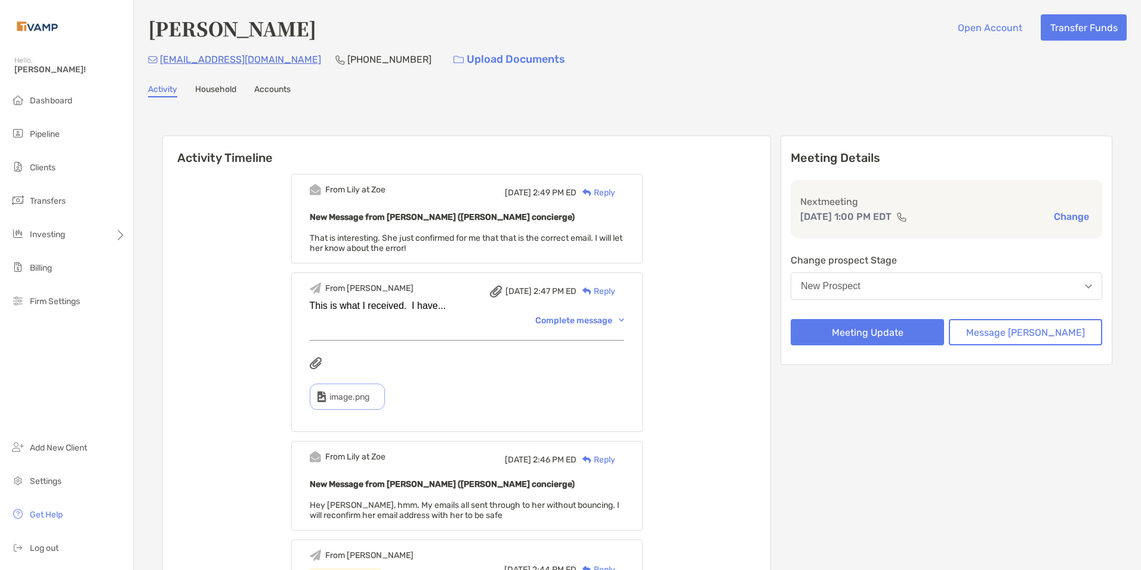  What do you see at coordinates (59, 447) in the screenshot?
I see `span: Add New Client` at bounding box center [59, 447].